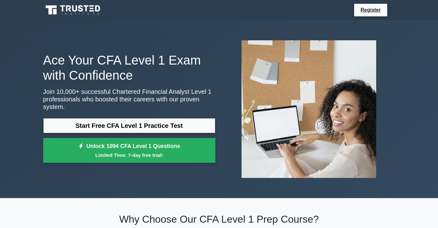  Describe the element at coordinates (129, 155) in the screenshot. I see `small: Limited Time: 7-day free trial!` at that location.